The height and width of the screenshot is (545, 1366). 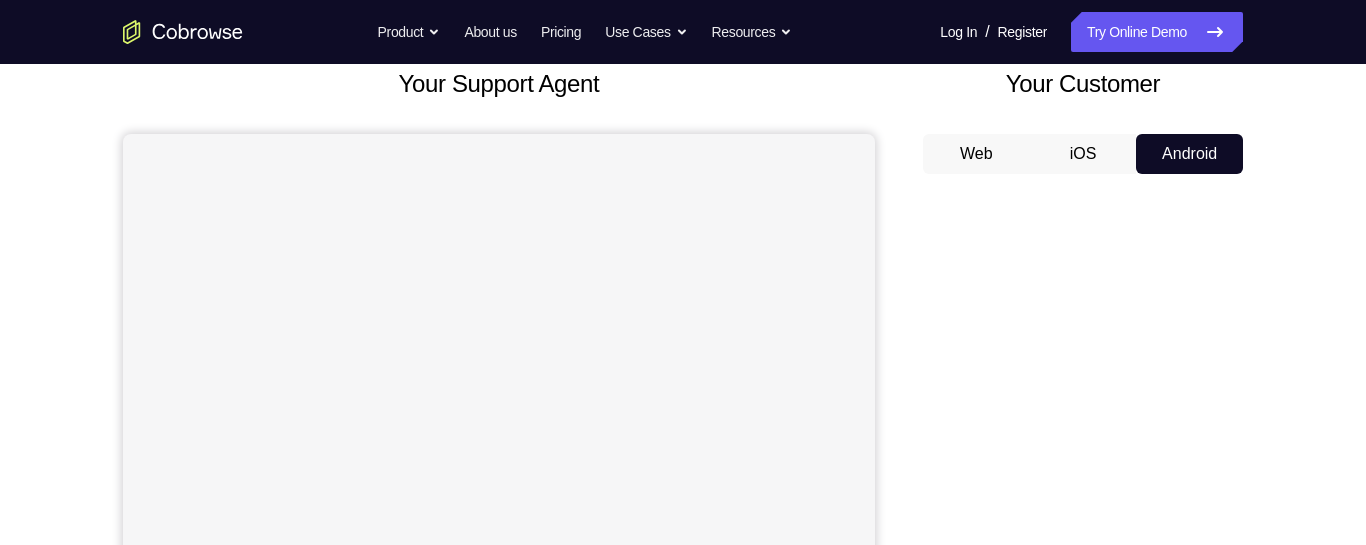 What do you see at coordinates (1022, 32) in the screenshot?
I see `a: Register` at bounding box center [1022, 32].